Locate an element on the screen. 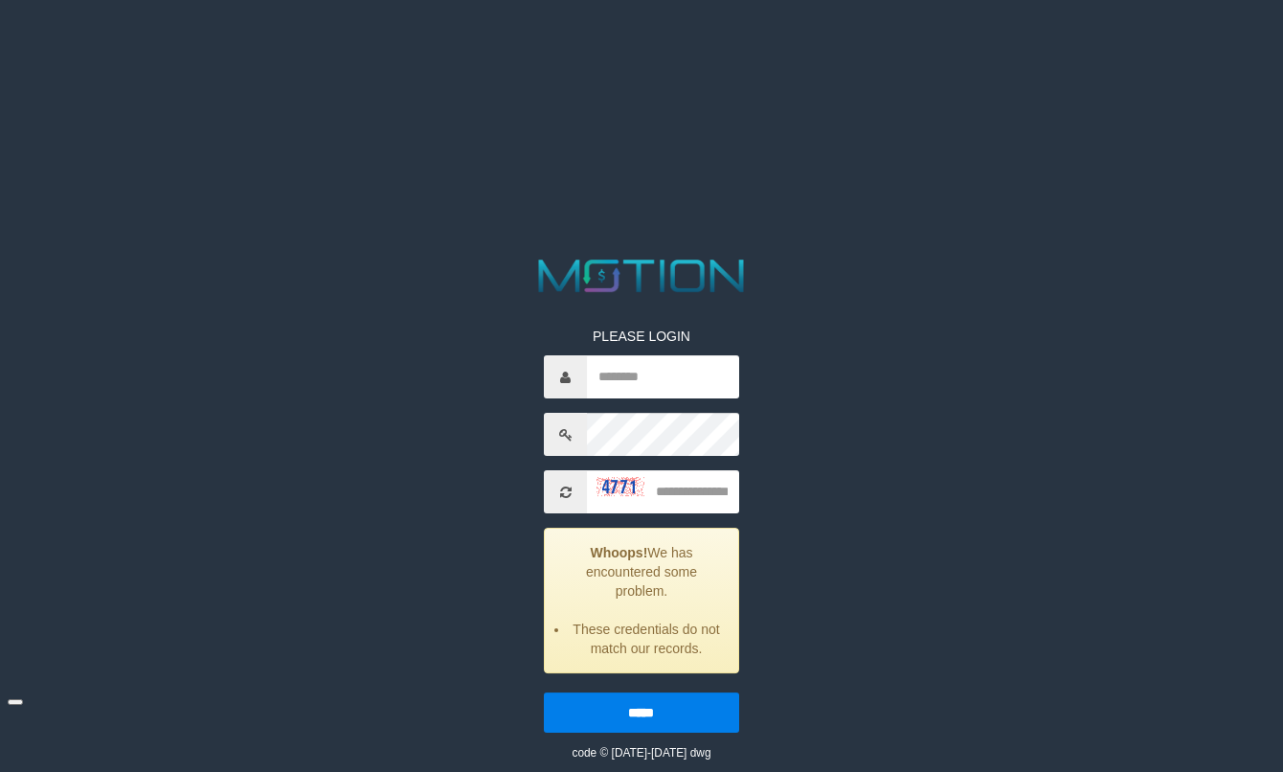  img: MOTION_logo.png is located at coordinates (642, 276).